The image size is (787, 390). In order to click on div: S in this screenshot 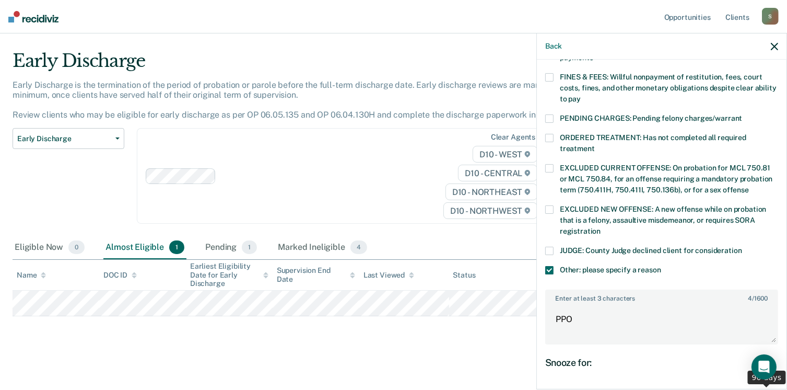, I will do `click(771, 16)`.